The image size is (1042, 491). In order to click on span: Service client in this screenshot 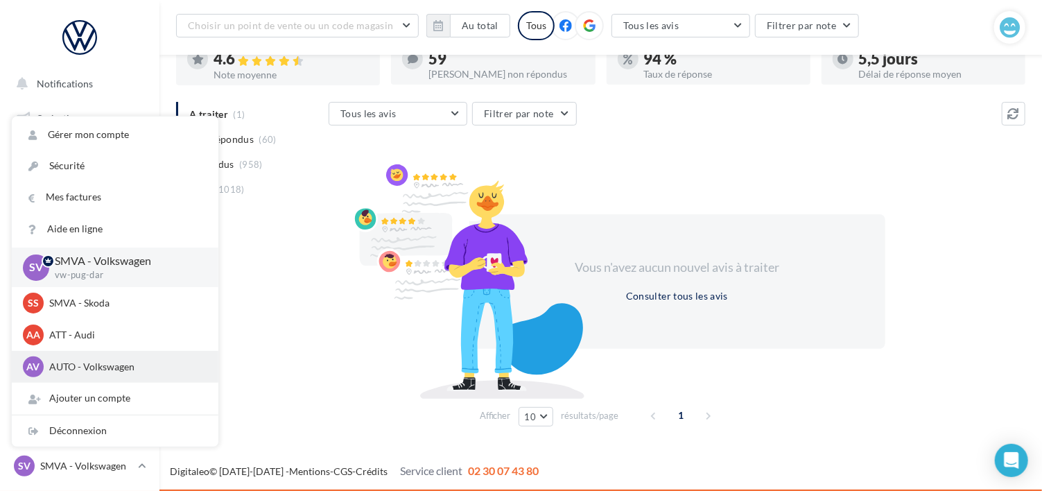, I will do `click(431, 470)`.